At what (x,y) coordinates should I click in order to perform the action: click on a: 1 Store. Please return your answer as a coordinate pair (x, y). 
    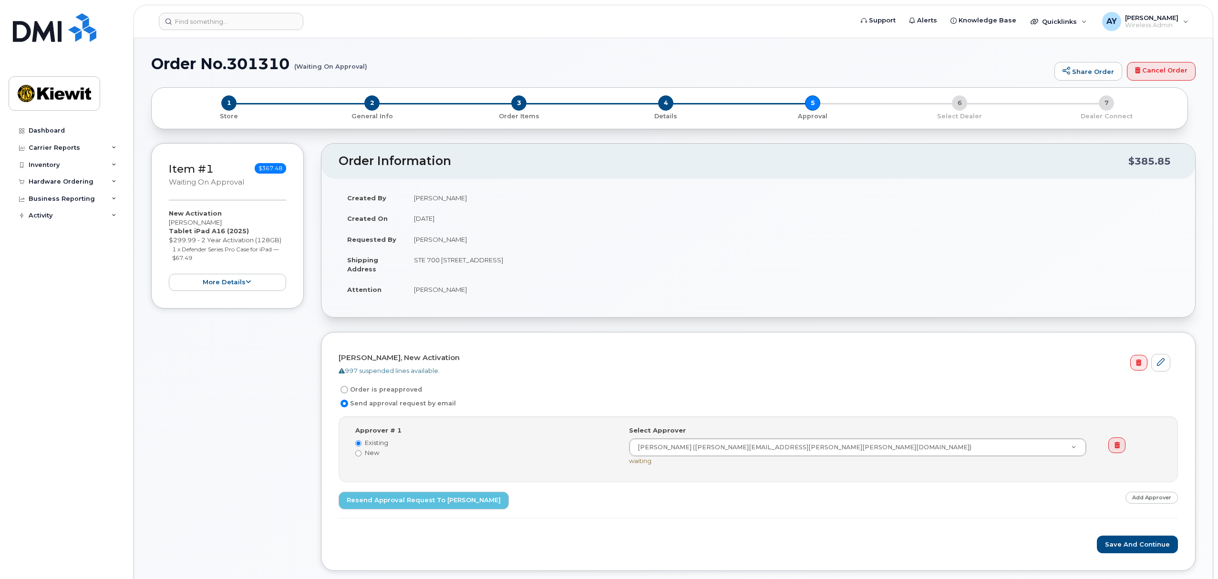
    Looking at the image, I should click on (229, 115).